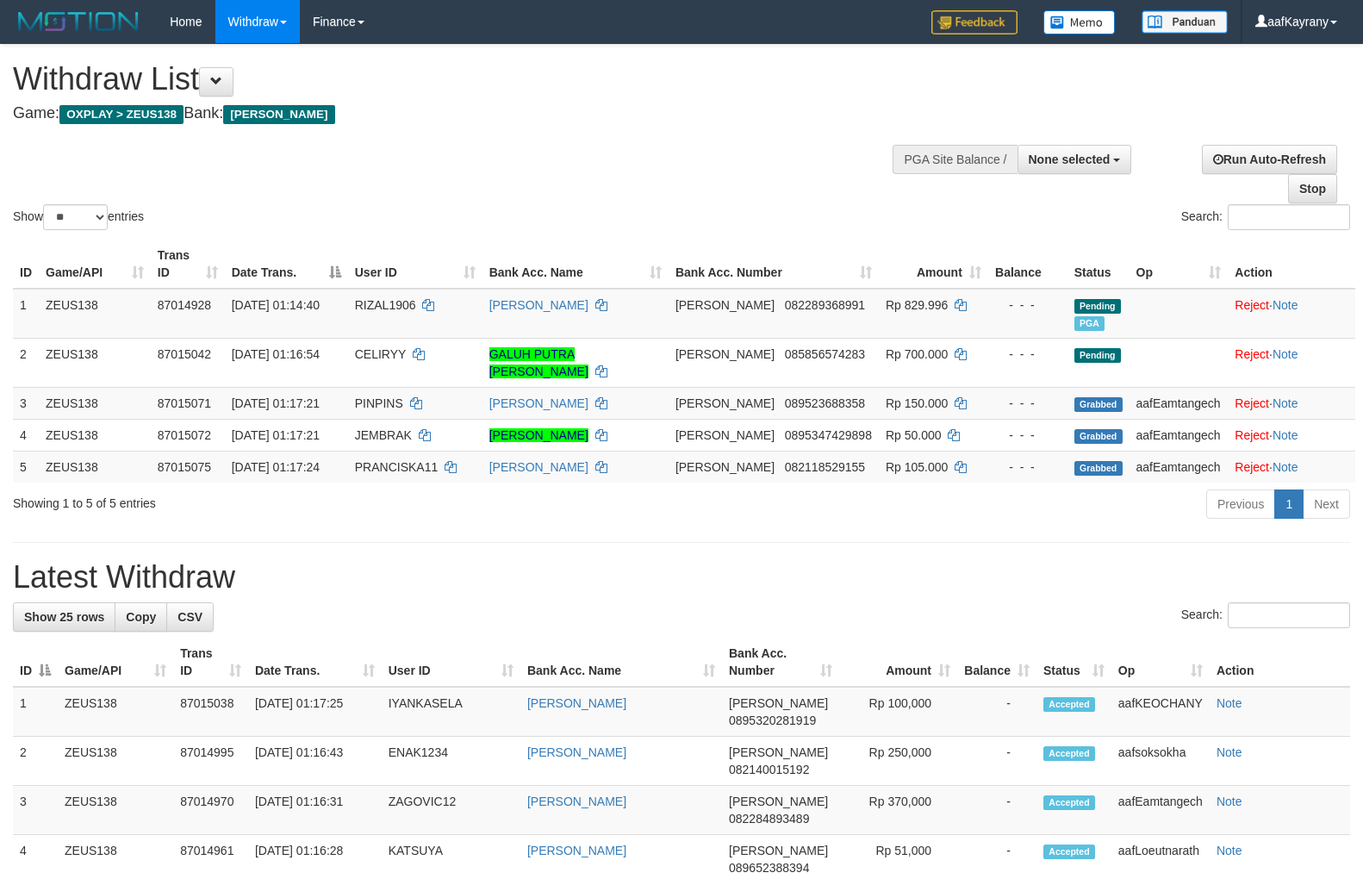 This screenshot has height=879, width=1363. I want to click on td: Rp 250,000, so click(897, 761).